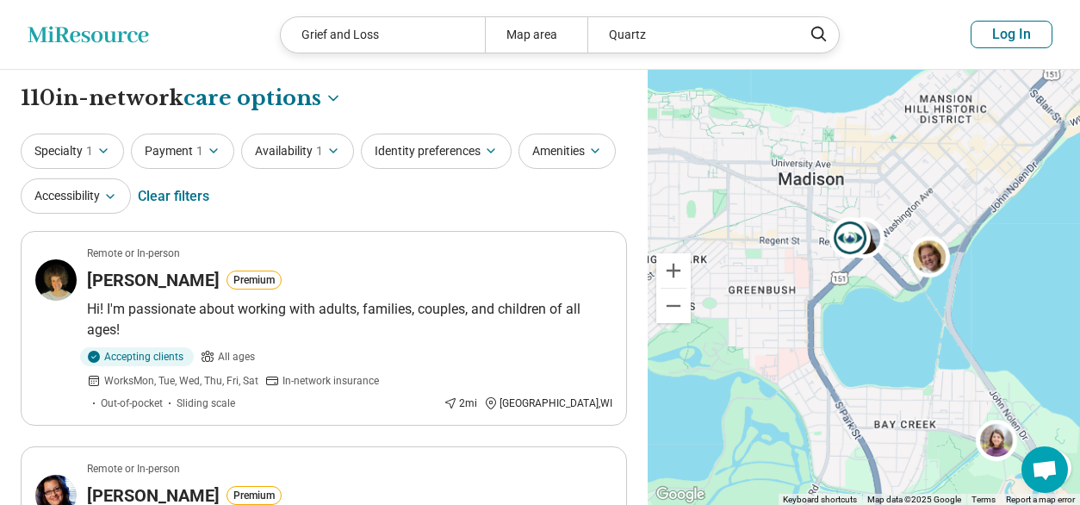 The image size is (1080, 505). Describe the element at coordinates (1011, 34) in the screenshot. I see `button: Log In` at that location.